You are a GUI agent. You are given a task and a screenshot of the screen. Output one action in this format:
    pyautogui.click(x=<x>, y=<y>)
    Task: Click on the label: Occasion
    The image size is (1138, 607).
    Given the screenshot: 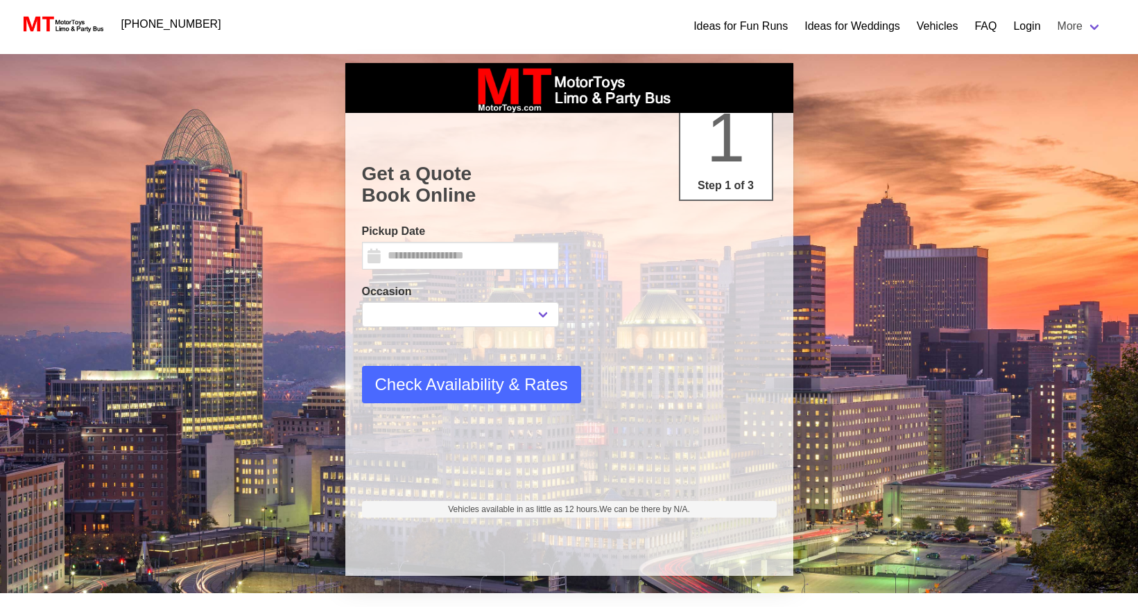 What is the action you would take?
    pyautogui.click(x=460, y=292)
    